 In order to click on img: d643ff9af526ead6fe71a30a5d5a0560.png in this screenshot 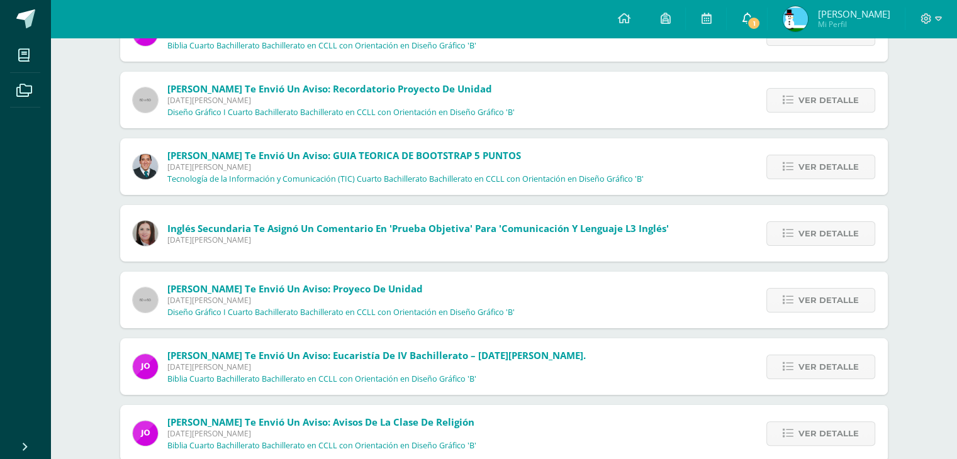, I will do `click(795, 19)`.